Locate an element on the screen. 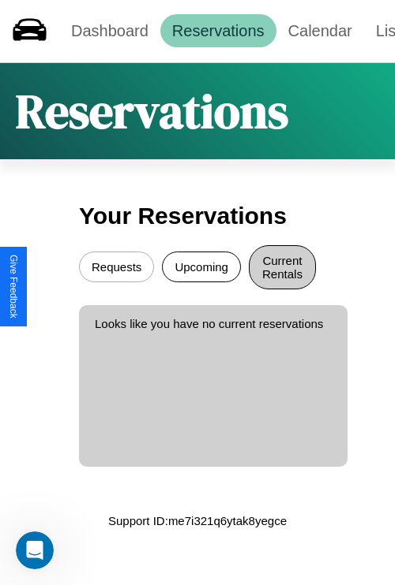 This screenshot has height=585, width=395. button: Requests is located at coordinates (116, 267).